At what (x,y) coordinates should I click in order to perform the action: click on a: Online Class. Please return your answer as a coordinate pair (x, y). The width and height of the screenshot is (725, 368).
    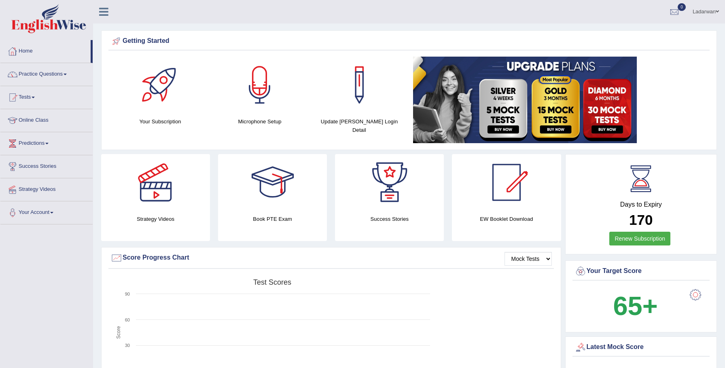
    Looking at the image, I should click on (47, 119).